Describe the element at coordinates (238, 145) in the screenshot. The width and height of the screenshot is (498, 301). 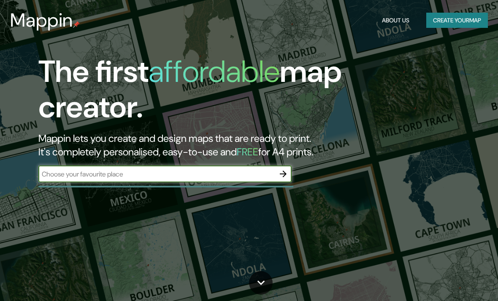
I see `h2: Mappin lets you create and design maps that are ready to print. It's completely personalised, eas...` at that location.